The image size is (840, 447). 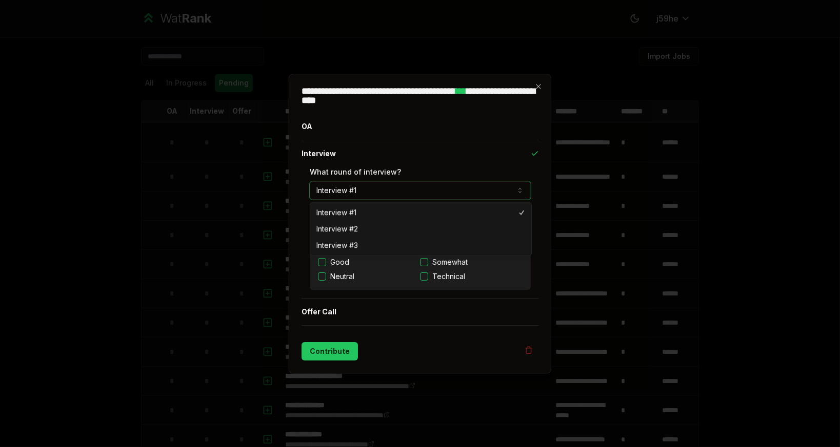 I want to click on label: Neutral, so click(x=342, y=277).